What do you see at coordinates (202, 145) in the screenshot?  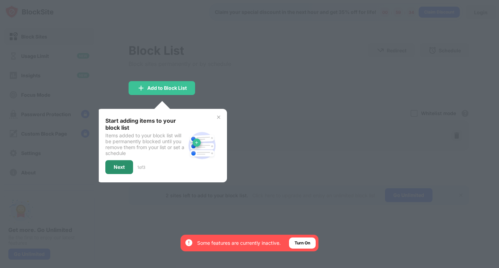 I see `img: block-site.svg` at bounding box center [202, 145].